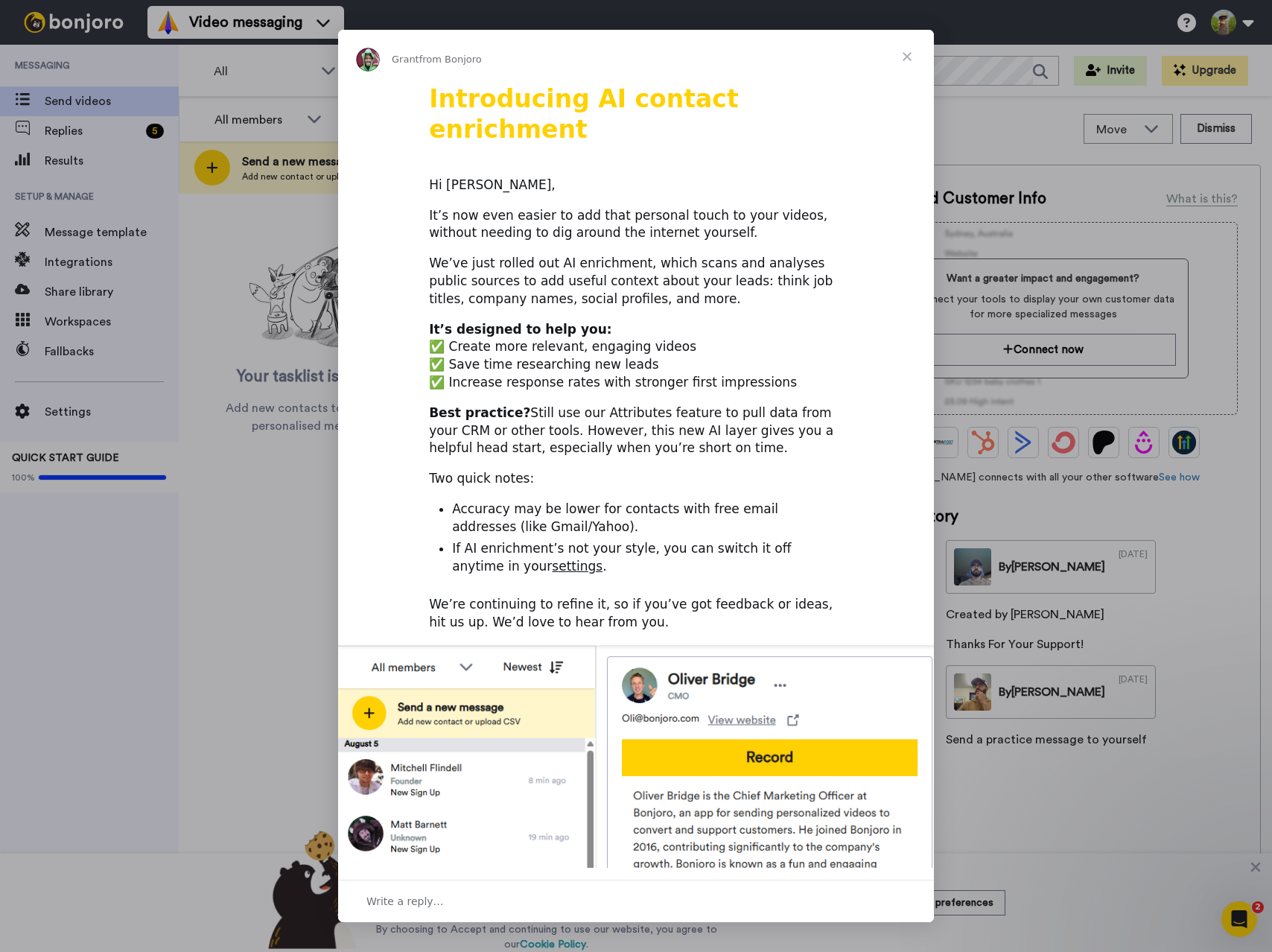 The image size is (1272, 952). Describe the element at coordinates (584, 114) in the screenshot. I see `b: Introducing AI contact enrichment` at that location.